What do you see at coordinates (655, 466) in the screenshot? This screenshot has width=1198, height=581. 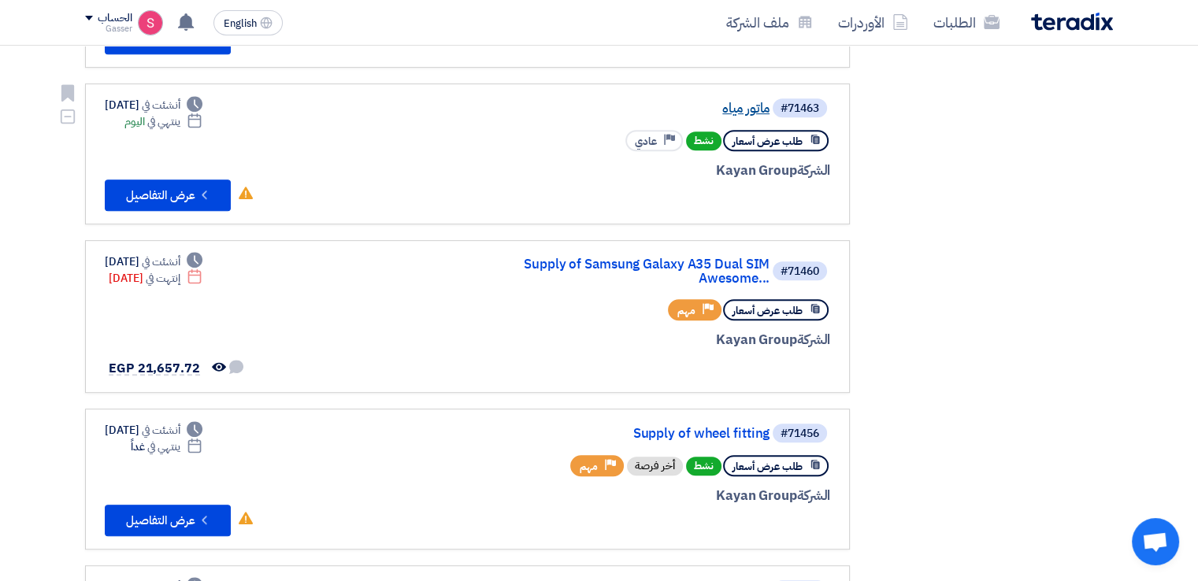 I see `div: أخر فرصة` at bounding box center [655, 466].